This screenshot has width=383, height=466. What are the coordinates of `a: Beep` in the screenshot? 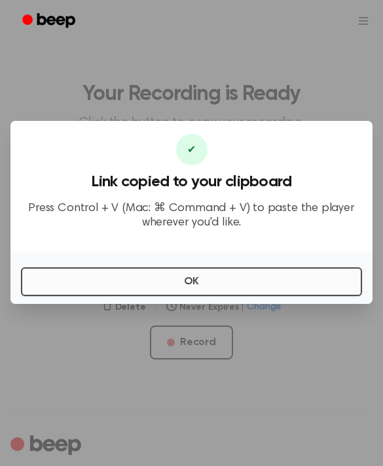 It's located at (50, 21).